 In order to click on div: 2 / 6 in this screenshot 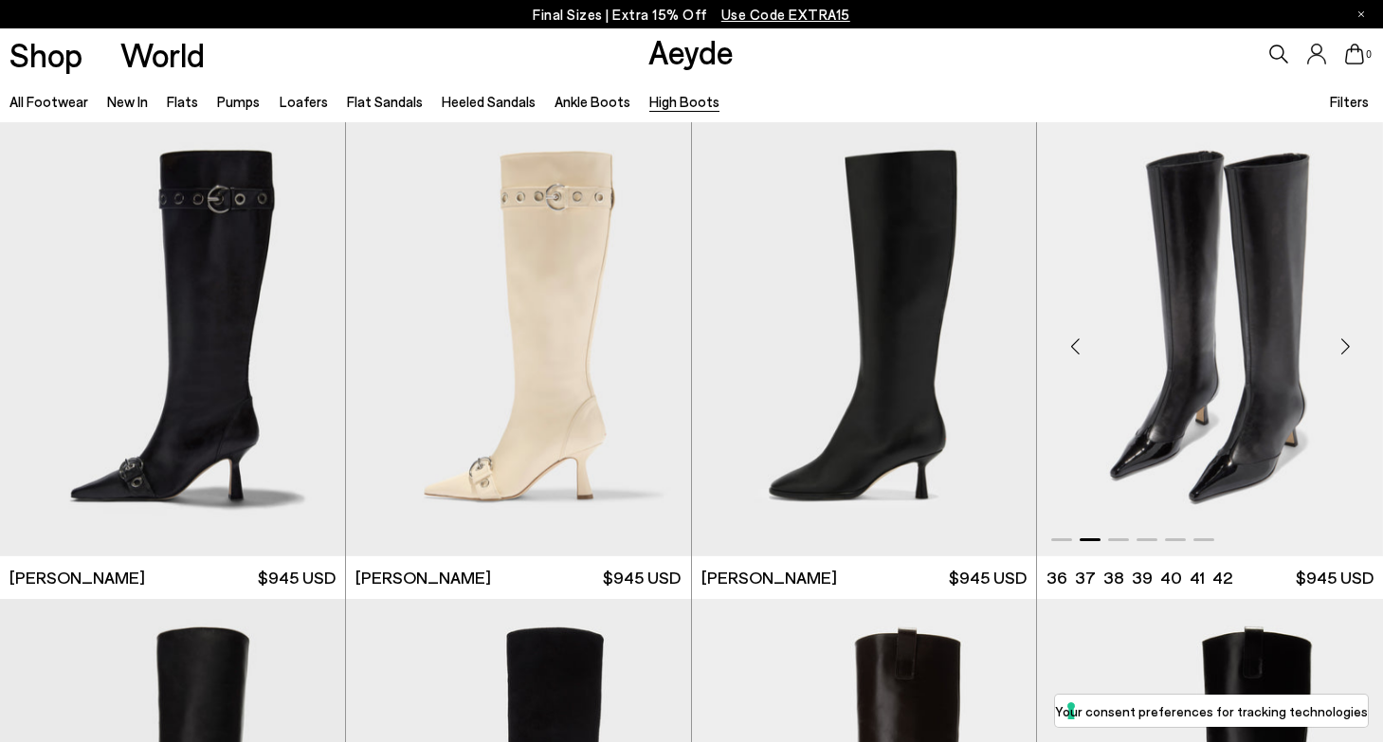, I will do `click(1210, 338)`.